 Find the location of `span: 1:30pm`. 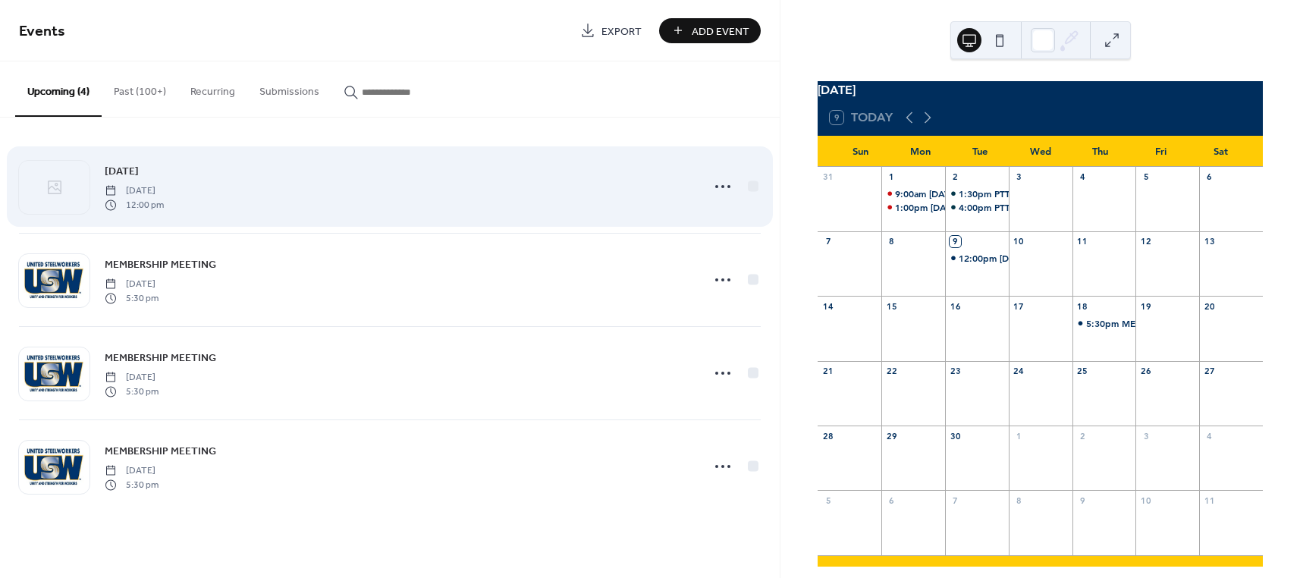

span: 1:30pm is located at coordinates (976, 193).